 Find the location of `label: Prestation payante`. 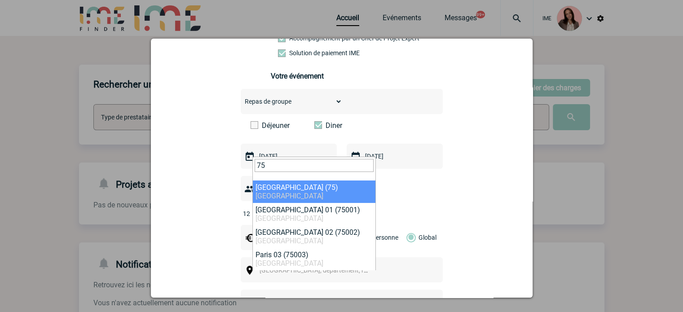

label: Prestation payante is located at coordinates (298, 38).